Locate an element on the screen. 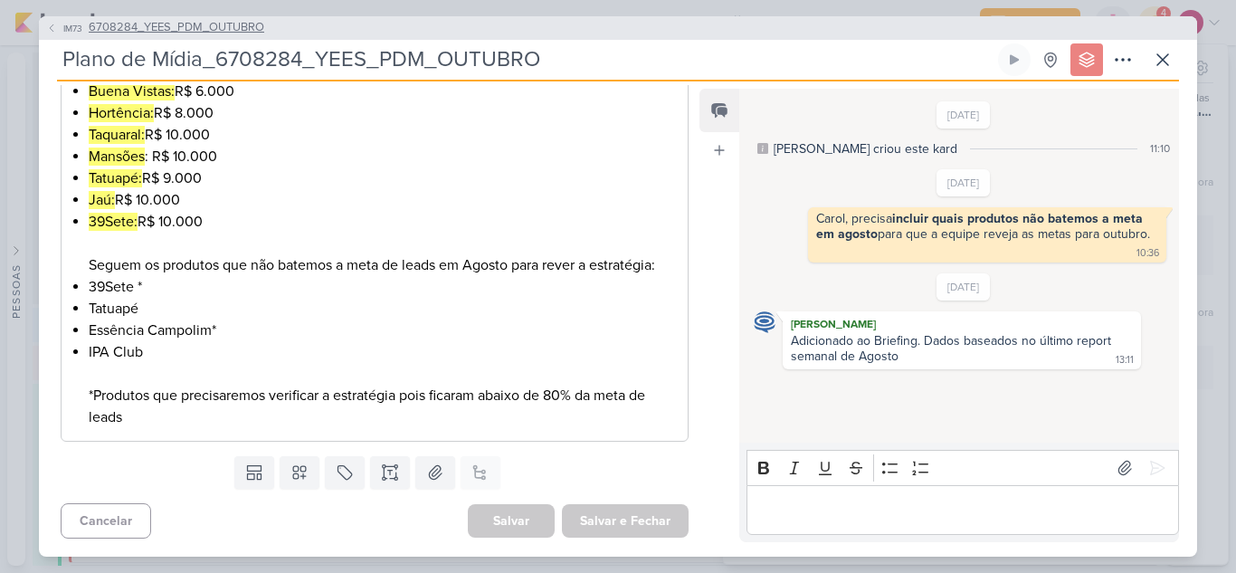  li: IPA Club *Produtos que precisaremos verificar a estratégia pois ficaram abaixo de 80% da meta de ... is located at coordinates (384, 385).